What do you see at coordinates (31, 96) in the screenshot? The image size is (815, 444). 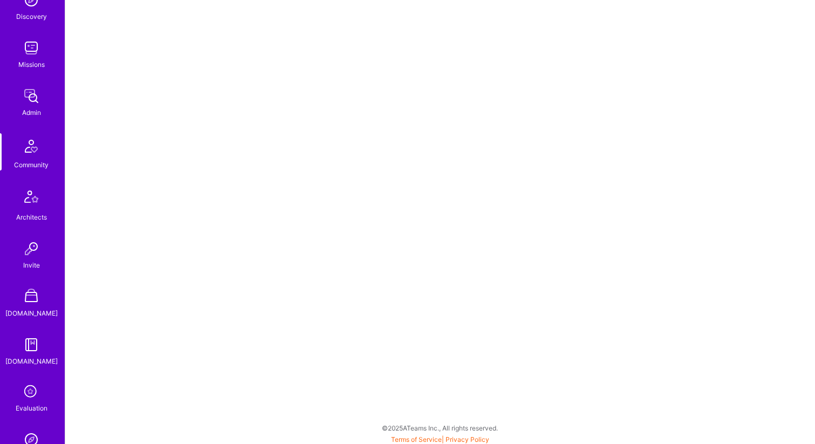 I see `img: admin teamwork` at bounding box center [31, 96].